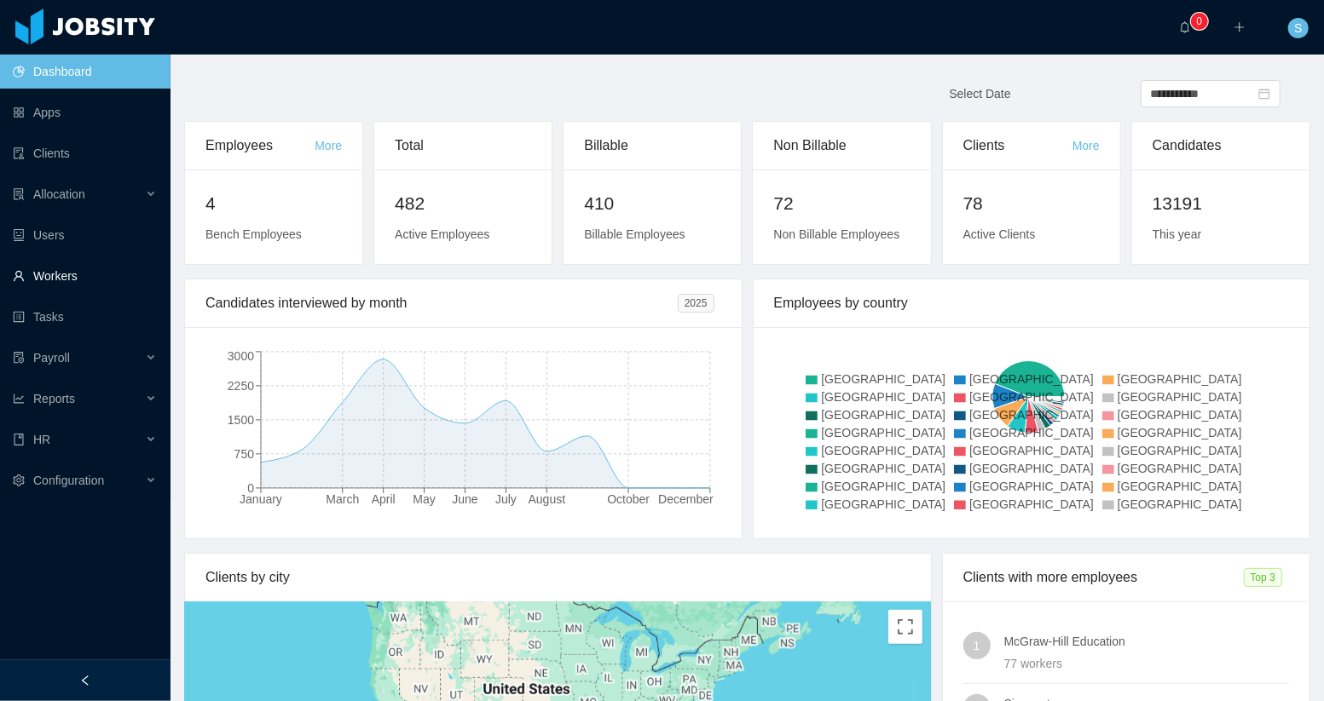  I want to click on h2: 4, so click(274, 204).